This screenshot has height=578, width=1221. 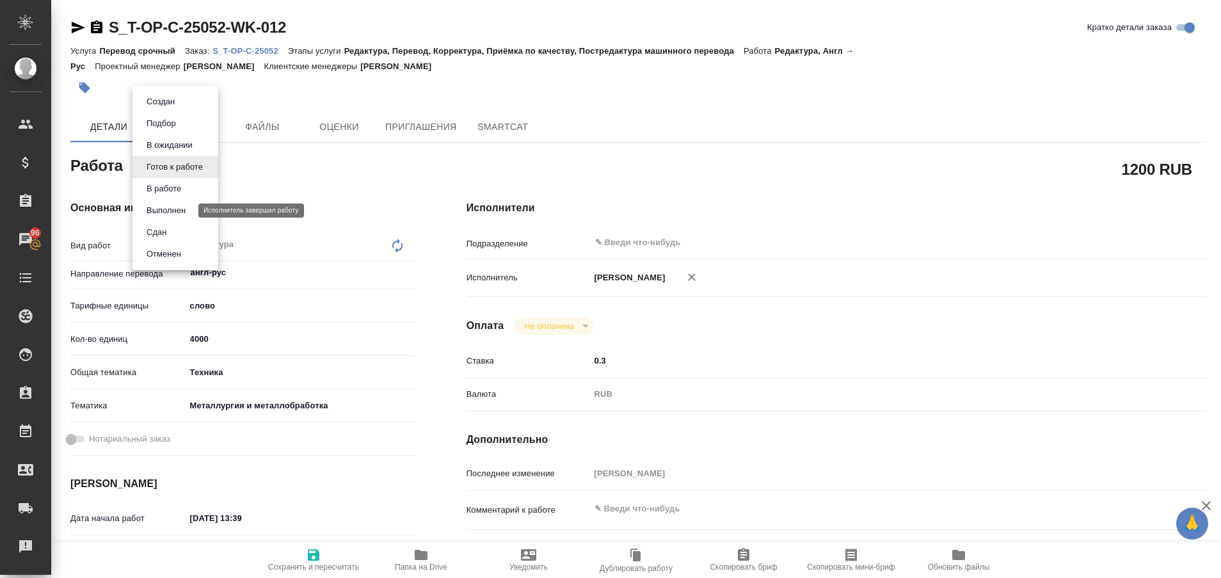 I want to click on button: В ожидании, so click(x=170, y=145).